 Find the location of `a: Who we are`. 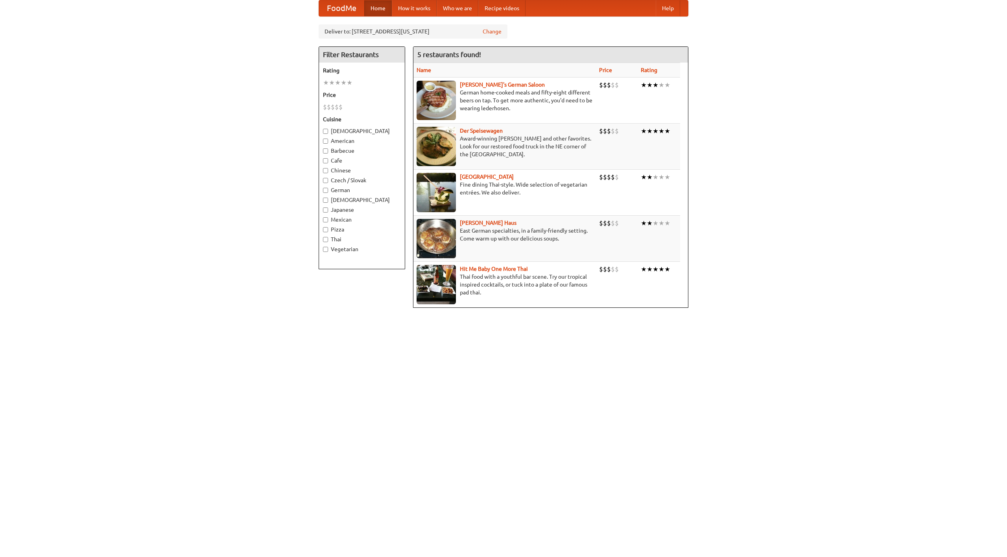

a: Who we are is located at coordinates (457, 8).